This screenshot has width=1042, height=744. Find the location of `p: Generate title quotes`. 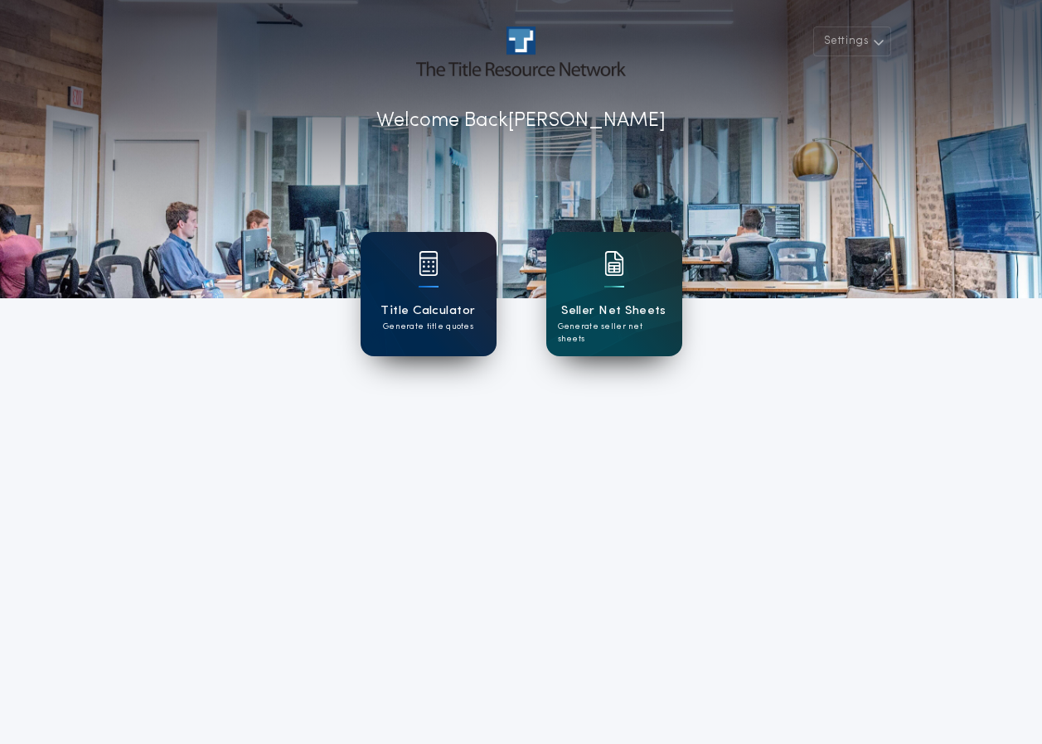

p: Generate title quotes is located at coordinates (428, 327).